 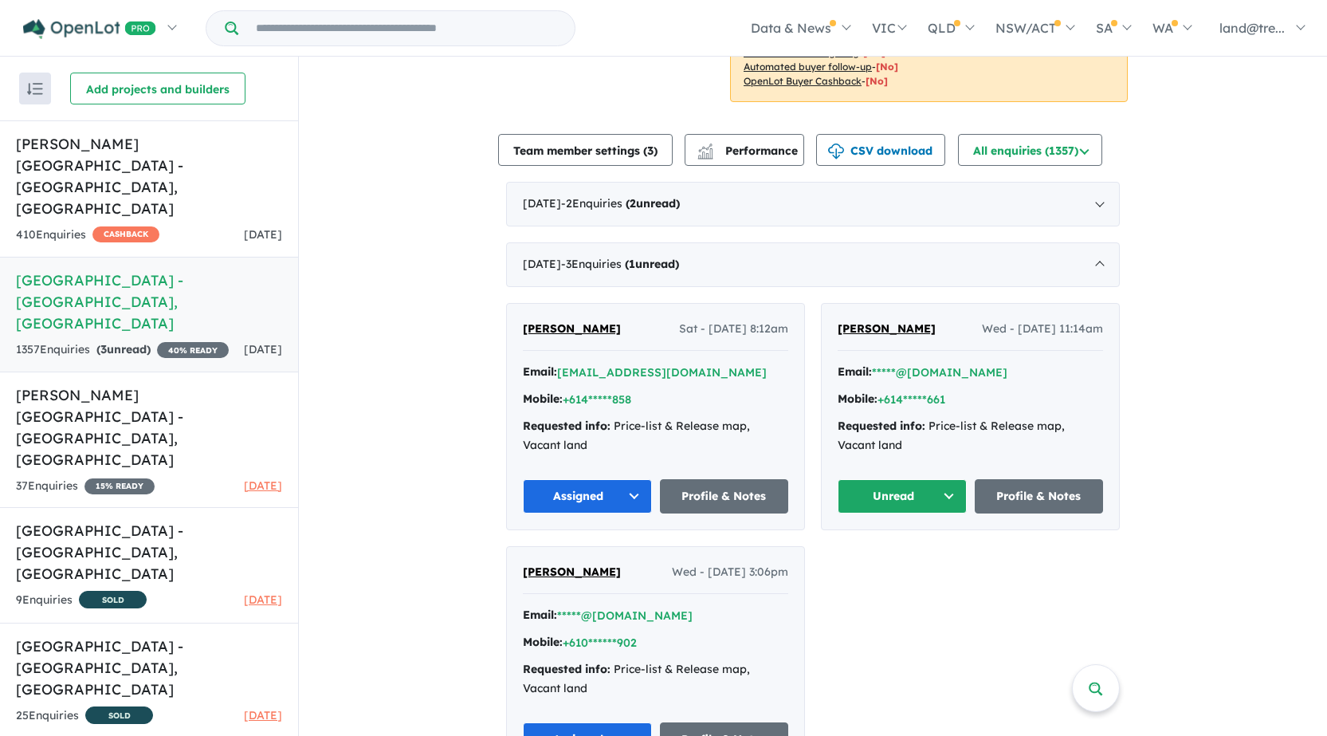 I want to click on input: Try estate name, suburb, builder or developer, so click(x=407, y=28).